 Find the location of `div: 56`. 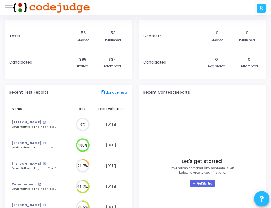

div: 56 is located at coordinates (83, 33).